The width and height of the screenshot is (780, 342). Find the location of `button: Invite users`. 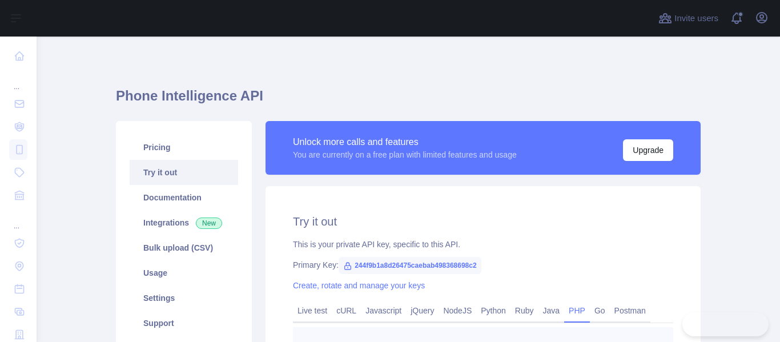

button: Invite users is located at coordinates (688, 18).